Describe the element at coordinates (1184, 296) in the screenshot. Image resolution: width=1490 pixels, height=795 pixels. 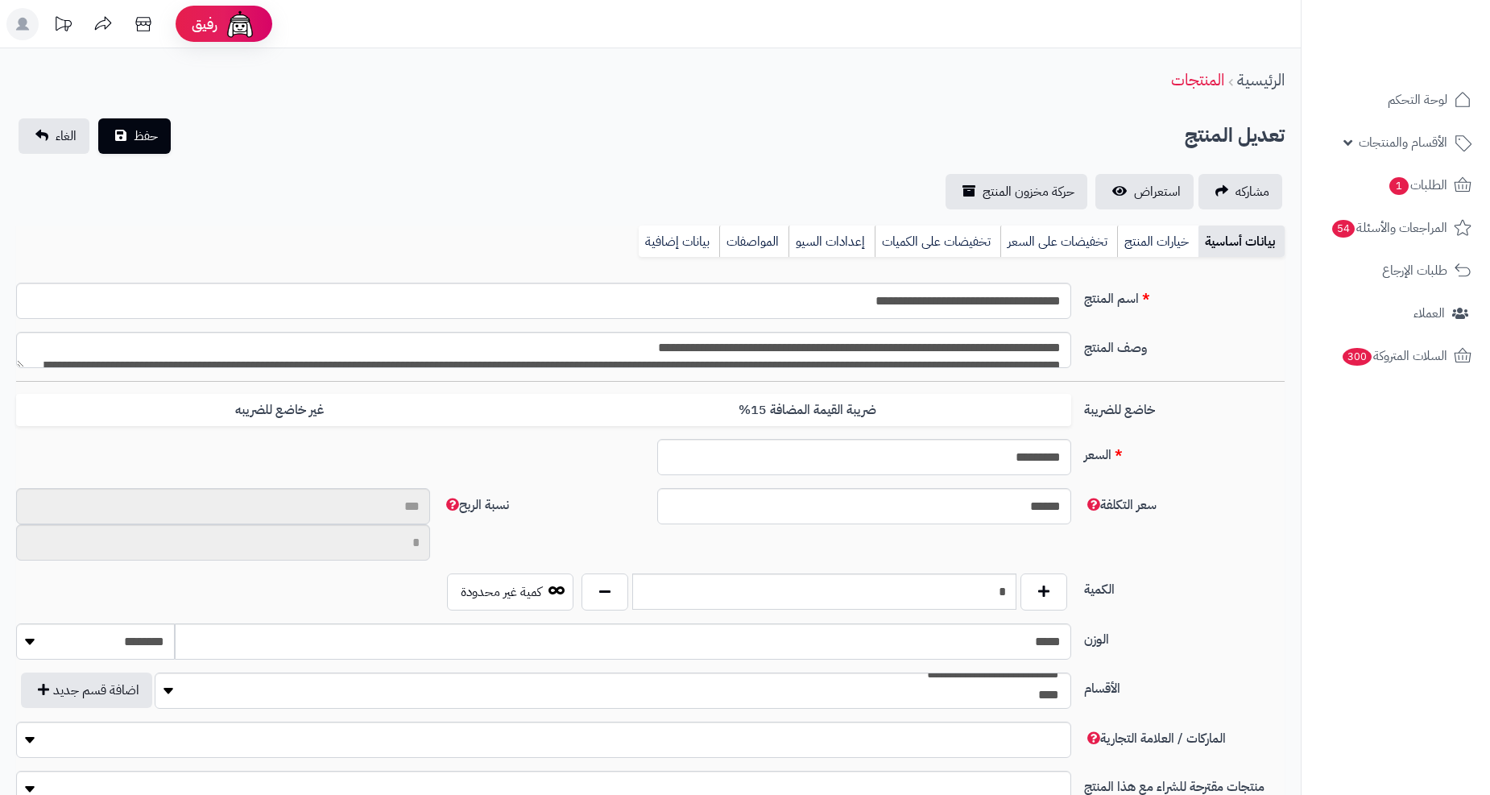
I see `label: اسم المنتج` at that location.